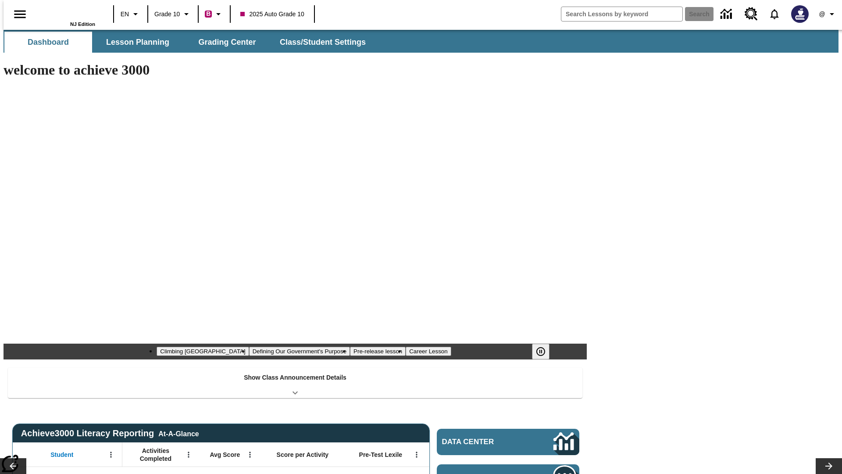 The width and height of the screenshot is (842, 474). I want to click on p: Show Class Announcement Details, so click(295, 377).